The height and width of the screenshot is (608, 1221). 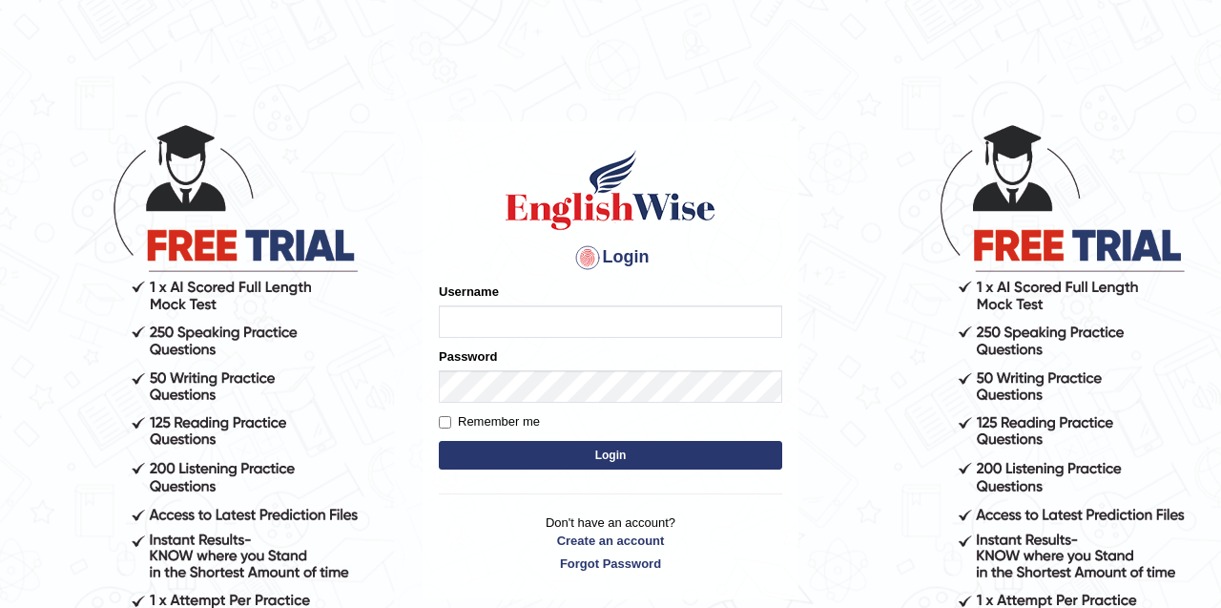 What do you see at coordinates (468, 291) in the screenshot?
I see `label: Username` at bounding box center [468, 291].